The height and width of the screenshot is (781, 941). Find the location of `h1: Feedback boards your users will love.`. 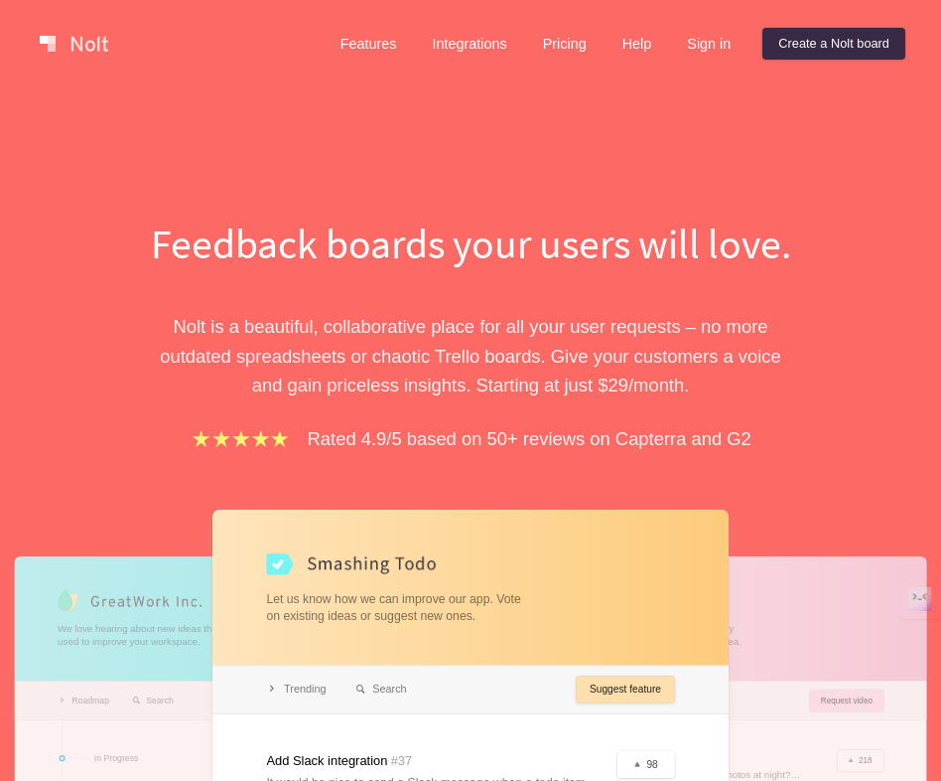

h1: Feedback boards your users will love. is located at coordinates (471, 243).